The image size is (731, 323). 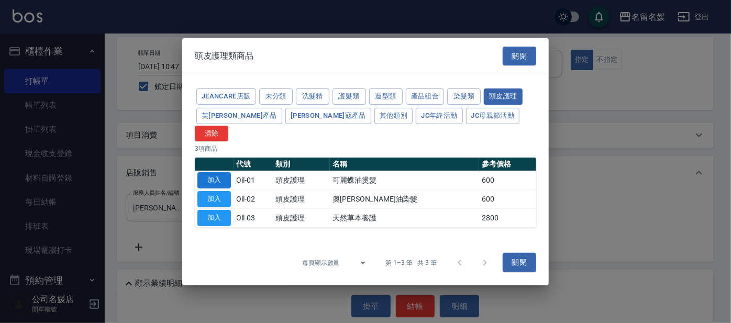 I want to click on td: 可麗蝶油燙髮, so click(x=404, y=181).